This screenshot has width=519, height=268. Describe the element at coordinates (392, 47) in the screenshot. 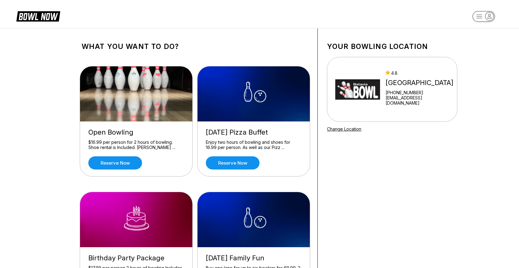

I see `h1: Your bowling location` at that location.